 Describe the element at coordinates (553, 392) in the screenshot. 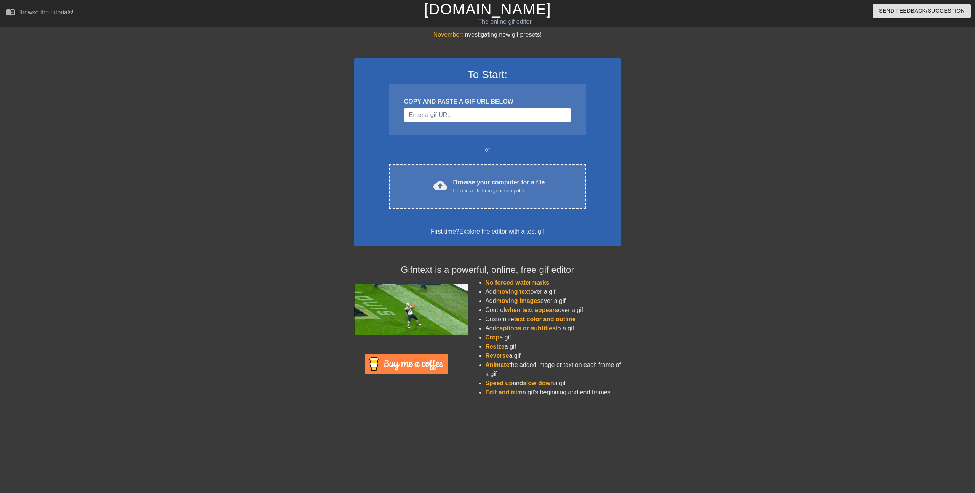

I see `li: a gif's beginning and end frames` at that location.